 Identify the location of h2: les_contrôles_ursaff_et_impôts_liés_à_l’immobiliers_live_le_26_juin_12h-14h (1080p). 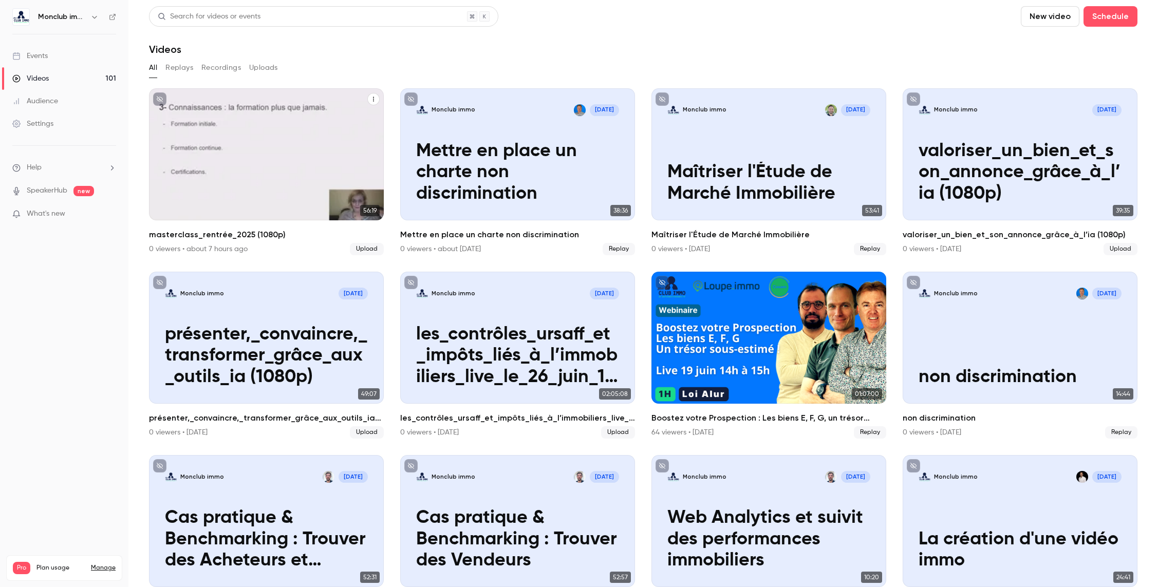
(517, 418).